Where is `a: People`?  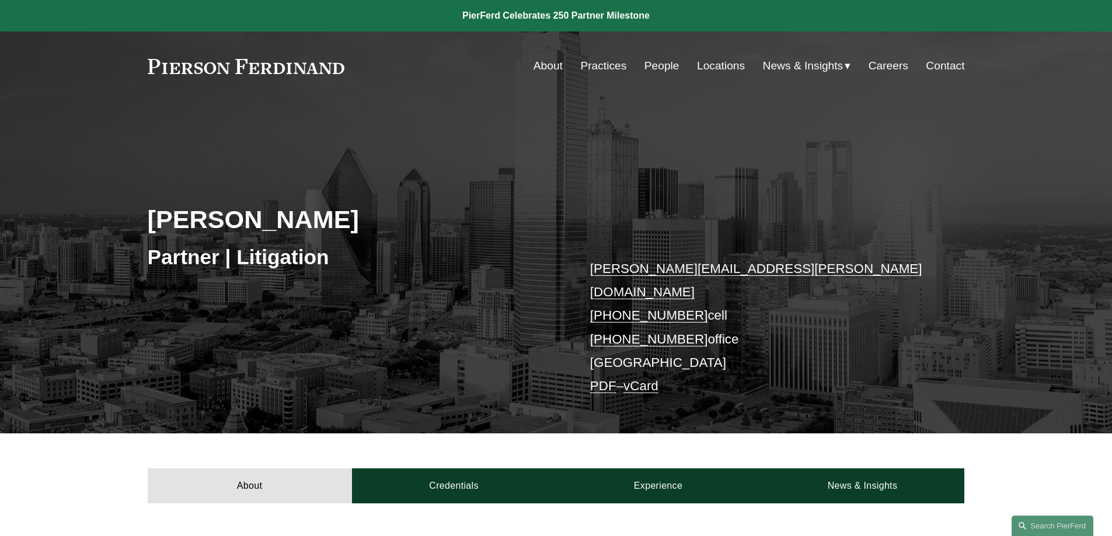 a: People is located at coordinates (662, 66).